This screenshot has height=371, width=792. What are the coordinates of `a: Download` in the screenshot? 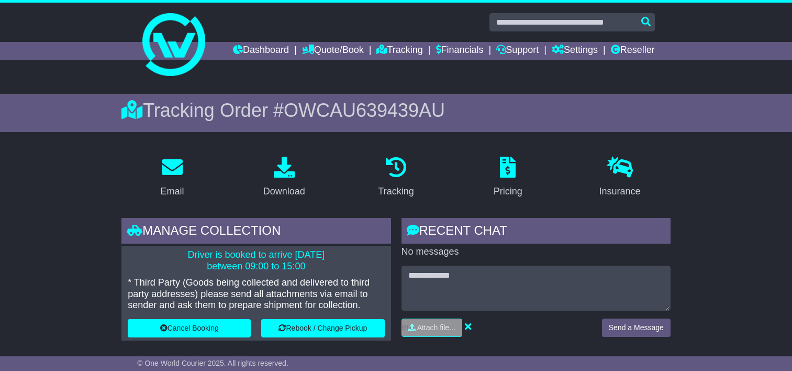 It's located at (284, 177).